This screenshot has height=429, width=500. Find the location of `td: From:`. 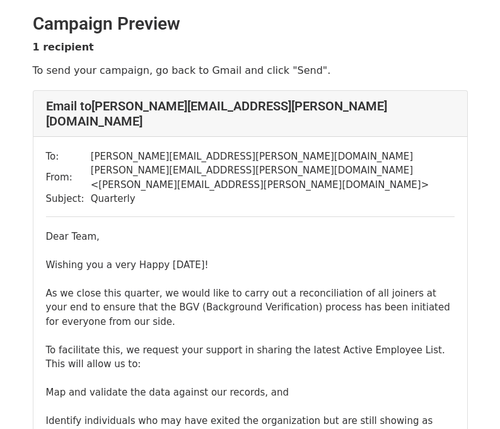

td: From: is located at coordinates (68, 177).